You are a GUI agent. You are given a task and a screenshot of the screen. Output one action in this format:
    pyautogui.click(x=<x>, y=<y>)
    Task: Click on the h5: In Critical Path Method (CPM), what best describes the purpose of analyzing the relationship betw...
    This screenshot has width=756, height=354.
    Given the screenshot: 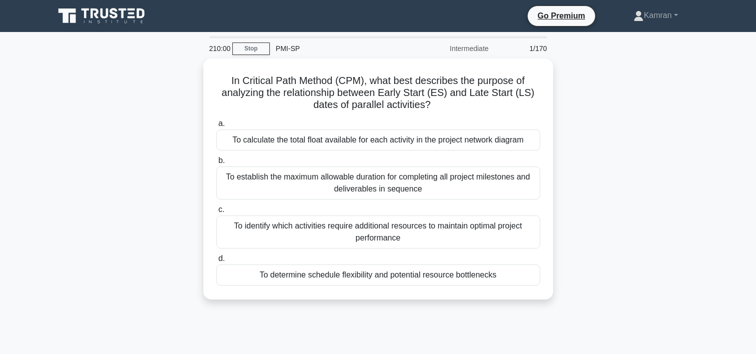 What is the action you would take?
    pyautogui.click(x=378, y=93)
    